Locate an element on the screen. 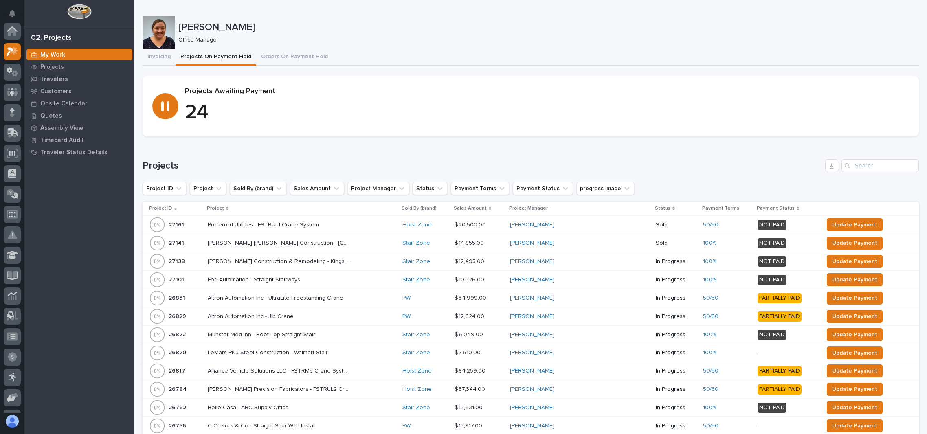 Image resolution: width=927 pixels, height=434 pixels. p: 26784 is located at coordinates (178, 389).